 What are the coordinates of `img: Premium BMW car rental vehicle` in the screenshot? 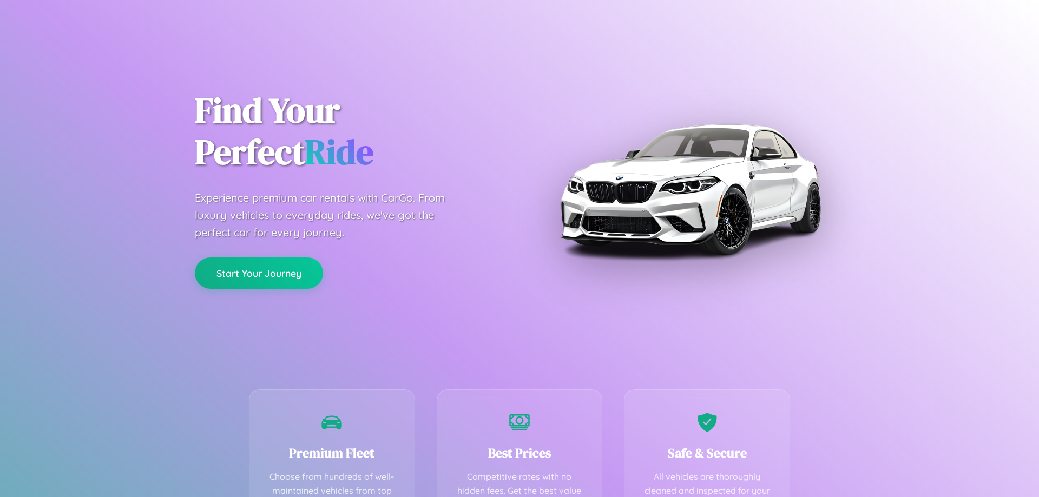 It's located at (690, 189).